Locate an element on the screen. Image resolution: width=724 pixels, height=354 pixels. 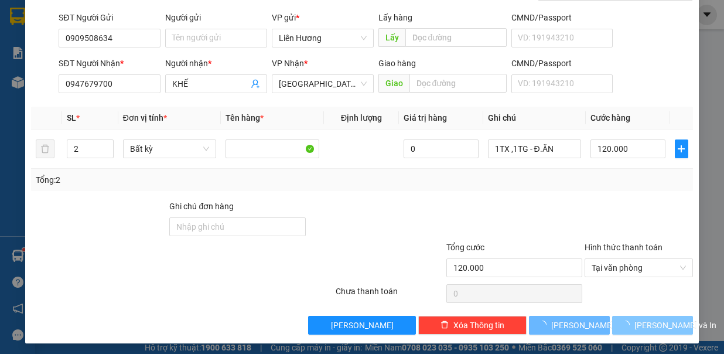
input: 0 is located at coordinates (441, 149).